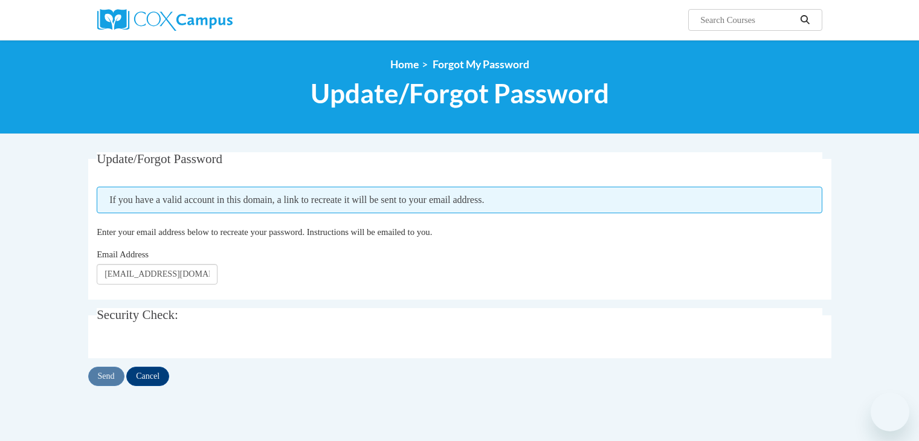  I want to click on a: Home, so click(404, 64).